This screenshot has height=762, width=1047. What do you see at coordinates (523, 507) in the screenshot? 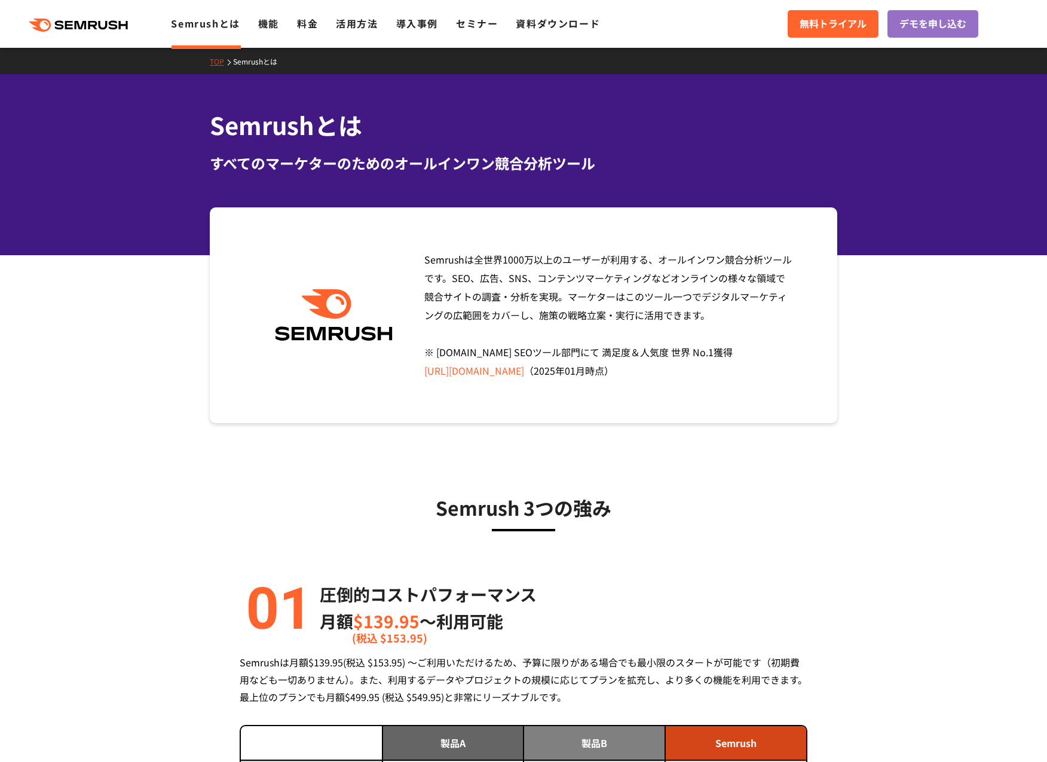
I see `h3: Semrush 3つの強み` at bounding box center [523, 507].